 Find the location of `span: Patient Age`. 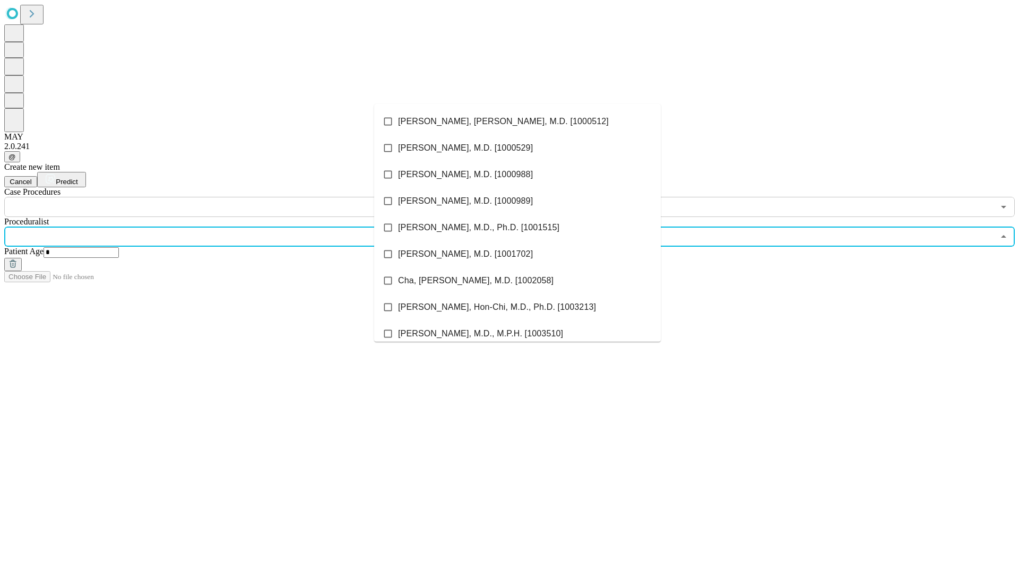

span: Patient Age is located at coordinates (24, 251).